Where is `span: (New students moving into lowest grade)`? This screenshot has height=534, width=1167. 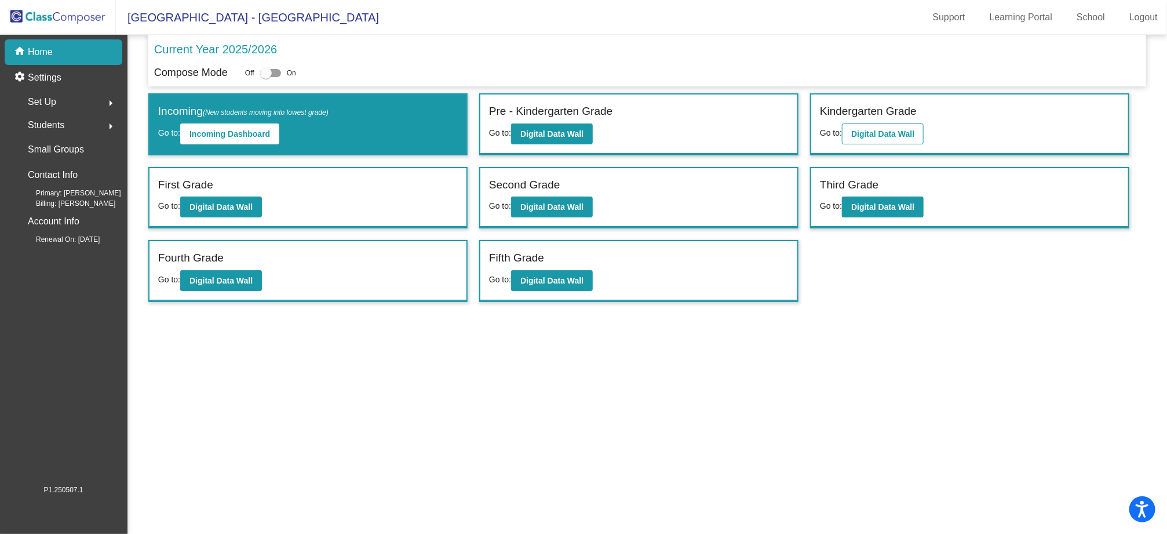
span: (New students moving into lowest grade) is located at coordinates (265, 112).